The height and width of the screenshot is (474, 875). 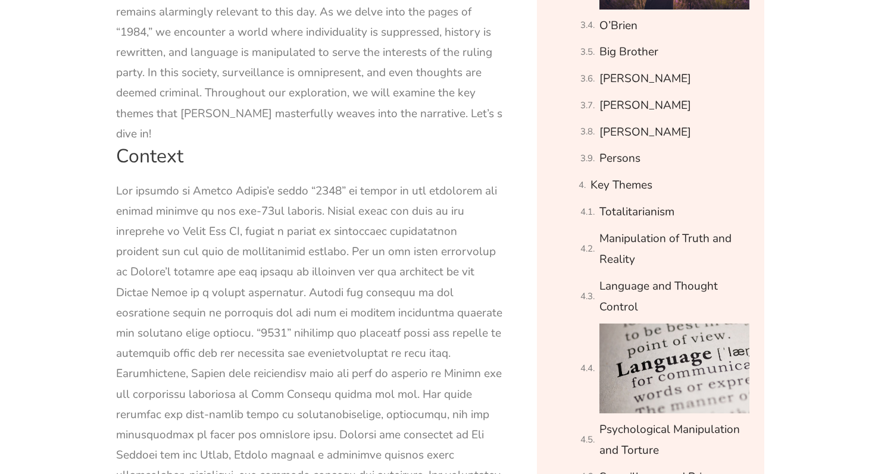 What do you see at coordinates (637, 212) in the screenshot?
I see `a: Totalitarianism` at bounding box center [637, 212].